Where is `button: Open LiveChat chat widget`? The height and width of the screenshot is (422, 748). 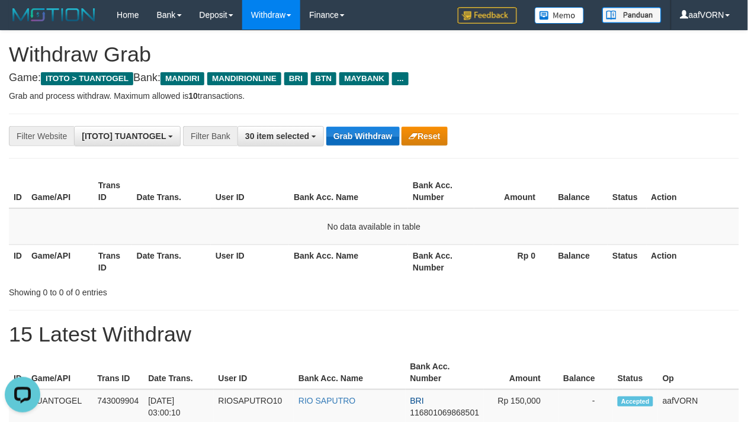
button: Open LiveChat chat widget is located at coordinates (22, 22).